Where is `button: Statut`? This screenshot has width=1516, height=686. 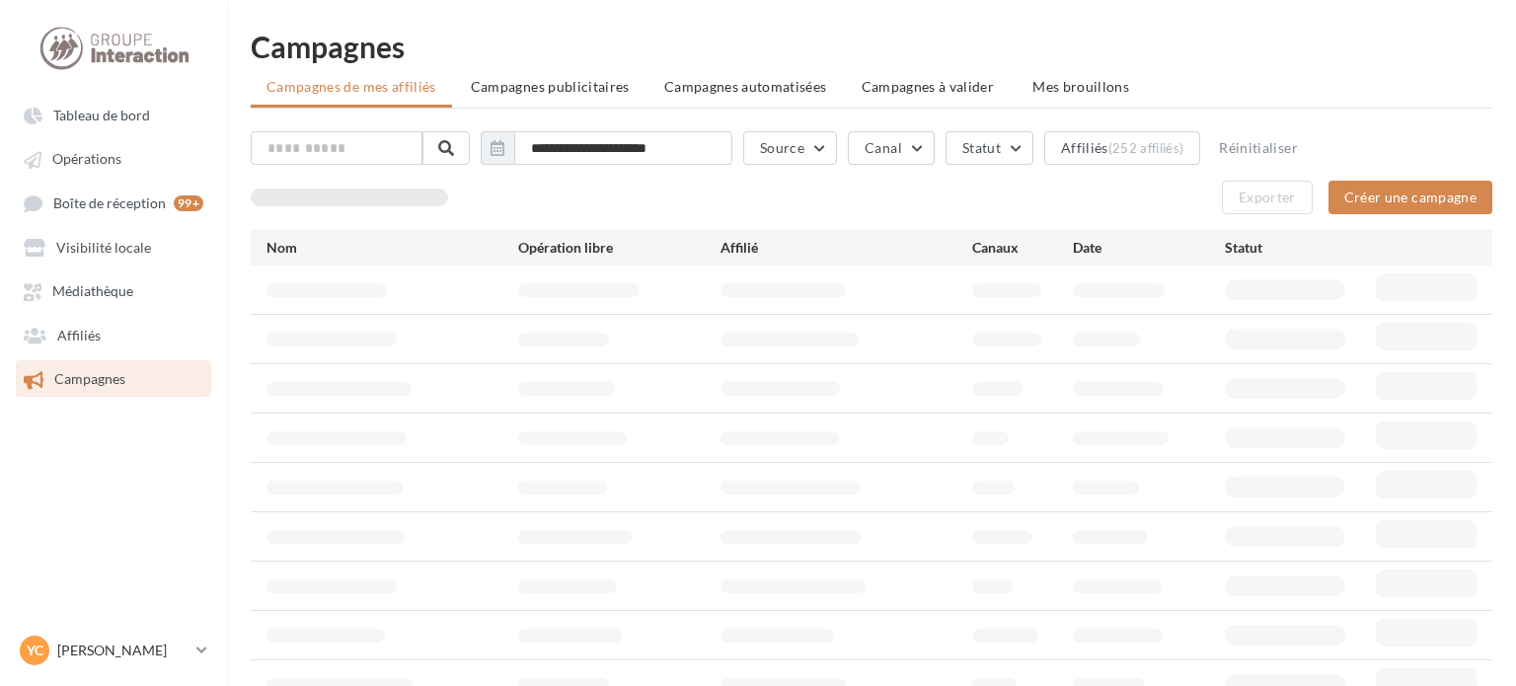
button: Statut is located at coordinates (989, 148).